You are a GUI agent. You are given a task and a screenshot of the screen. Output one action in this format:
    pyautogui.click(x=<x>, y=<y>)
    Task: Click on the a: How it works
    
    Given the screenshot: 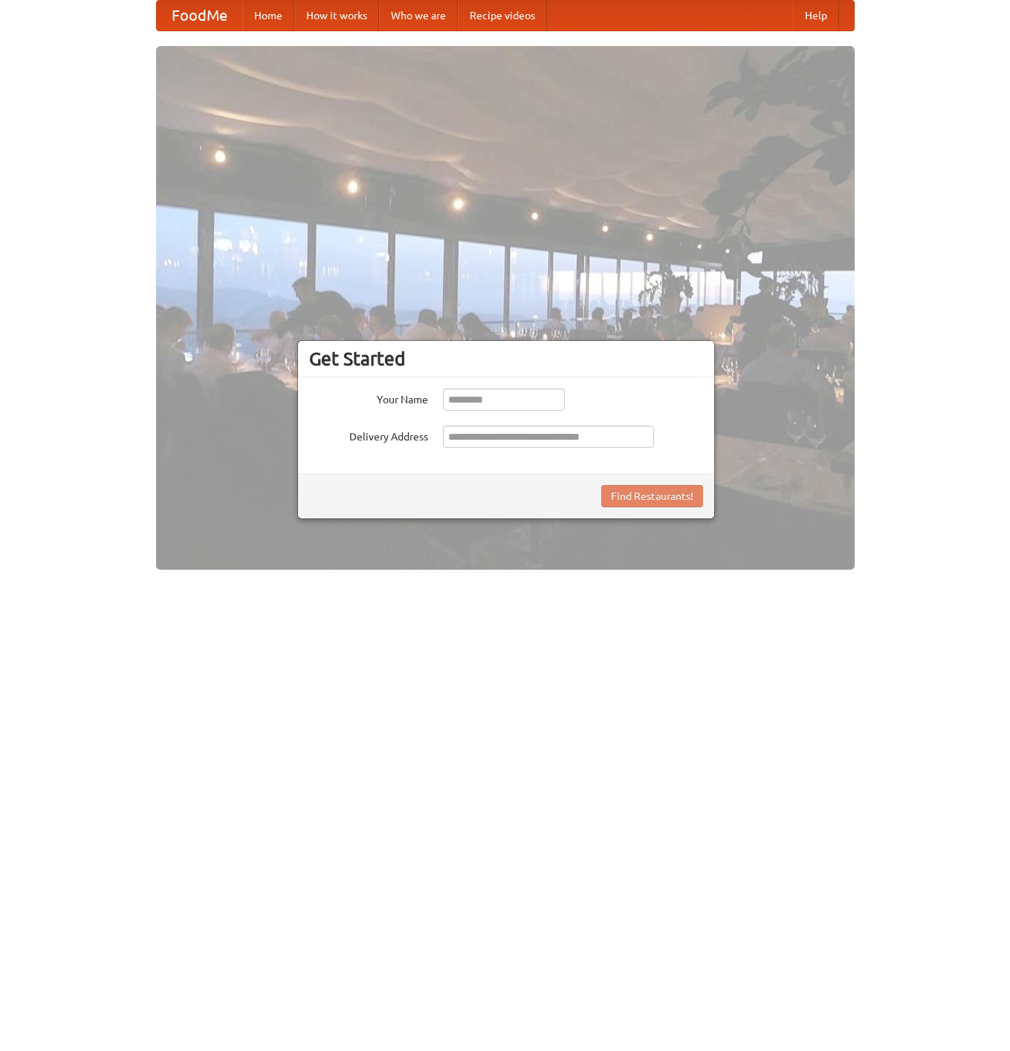 What is the action you would take?
    pyautogui.click(x=337, y=16)
    